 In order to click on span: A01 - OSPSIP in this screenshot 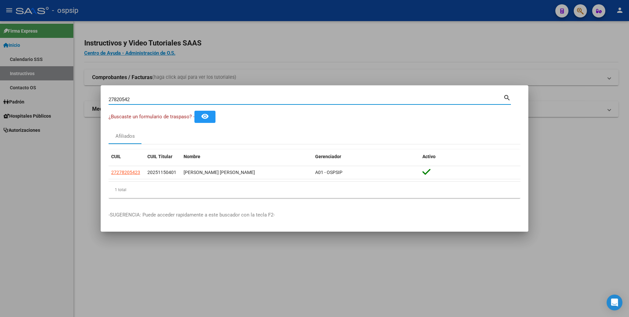, I will do `click(329, 172)`.